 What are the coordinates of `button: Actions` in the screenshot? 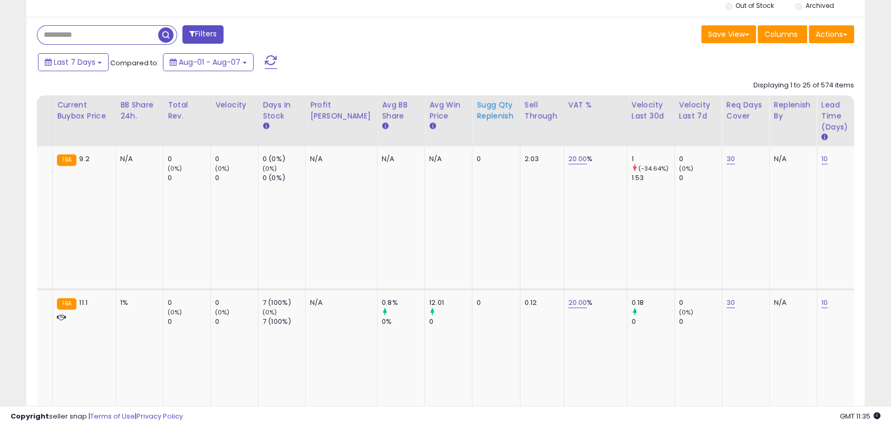 It's located at (831, 34).